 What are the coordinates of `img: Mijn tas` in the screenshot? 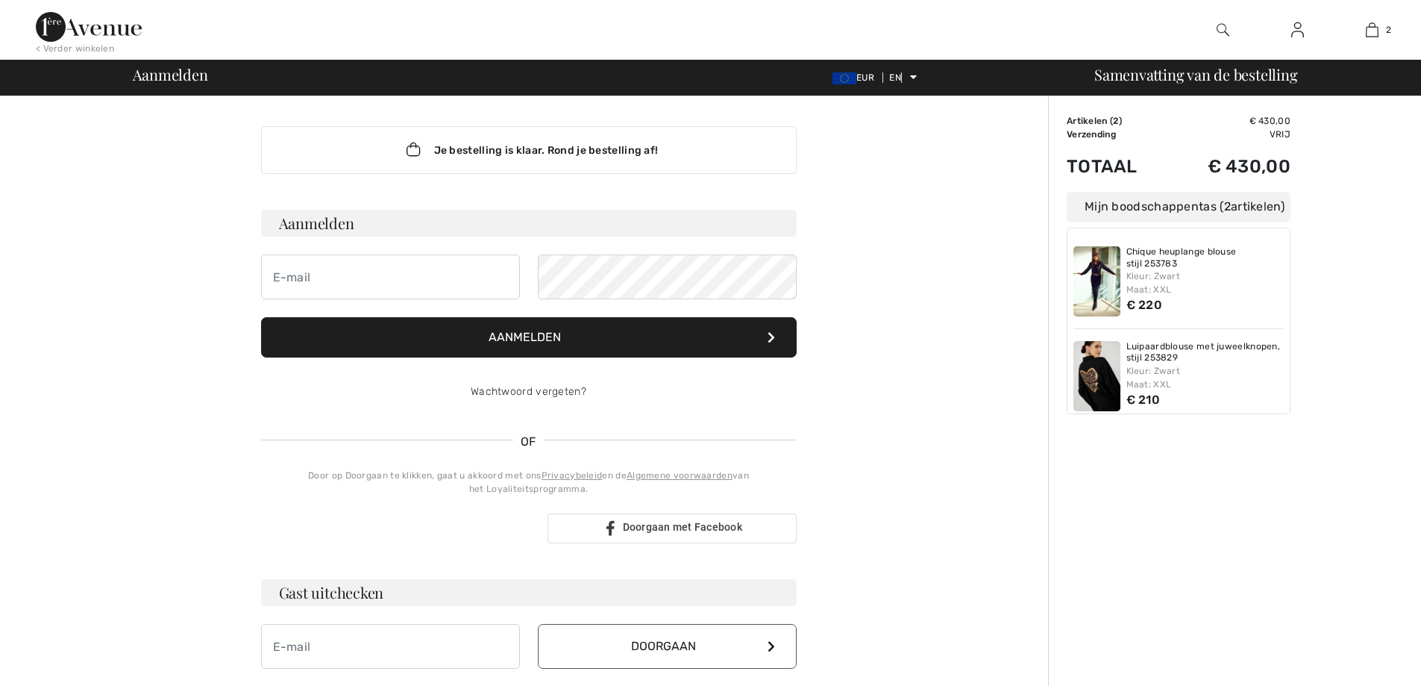 It's located at (1372, 30).